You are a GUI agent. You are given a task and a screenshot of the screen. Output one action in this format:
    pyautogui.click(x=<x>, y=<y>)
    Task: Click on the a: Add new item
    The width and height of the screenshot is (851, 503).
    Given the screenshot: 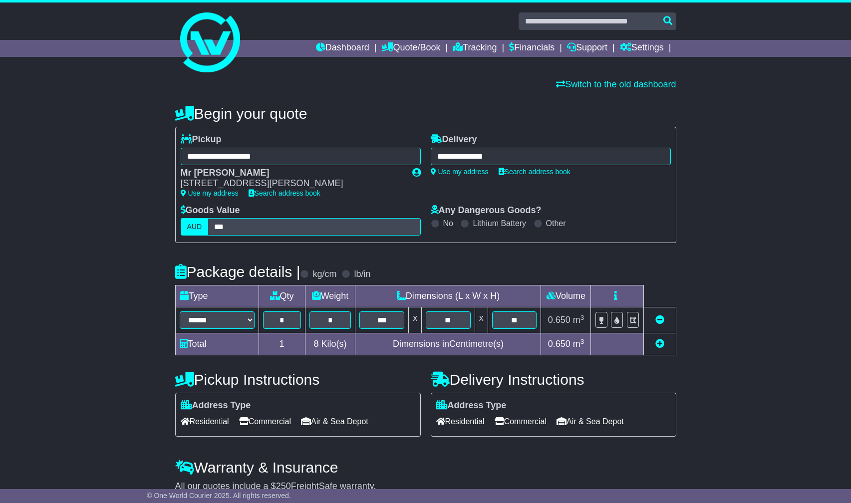 What is the action you would take?
    pyautogui.click(x=660, y=344)
    